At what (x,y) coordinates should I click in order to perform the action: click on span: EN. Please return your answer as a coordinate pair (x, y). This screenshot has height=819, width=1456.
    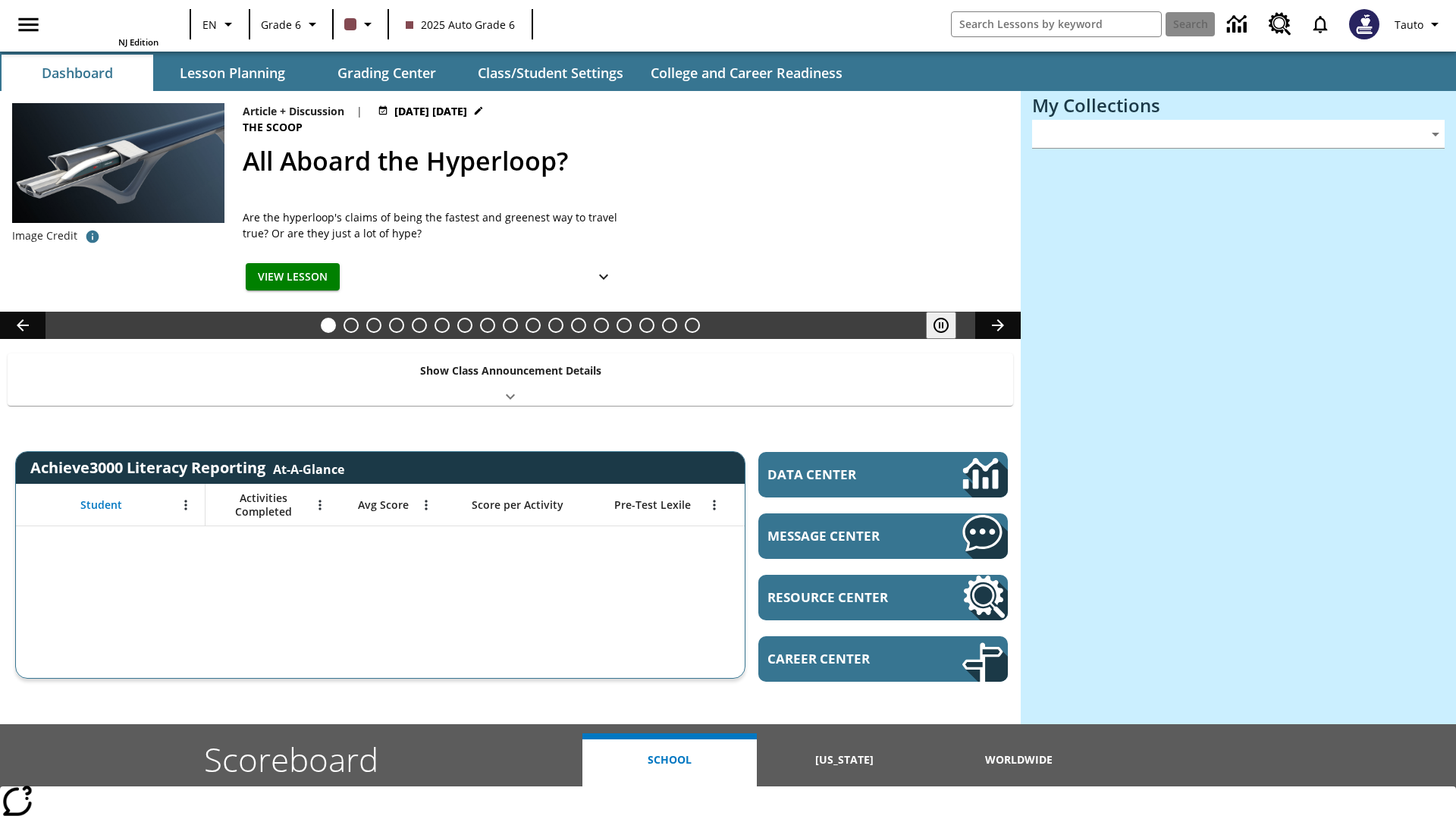
    Looking at the image, I should click on (209, 24).